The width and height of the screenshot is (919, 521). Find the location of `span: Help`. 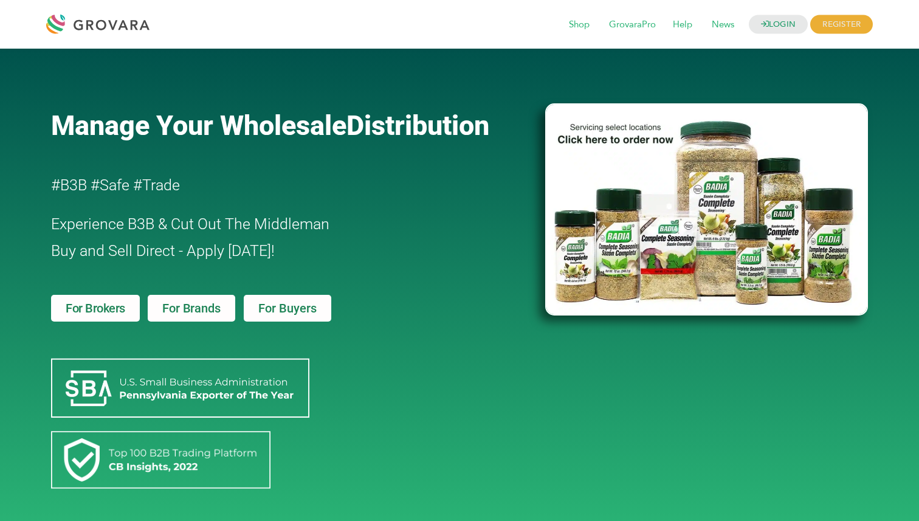

span: Help is located at coordinates (683, 25).